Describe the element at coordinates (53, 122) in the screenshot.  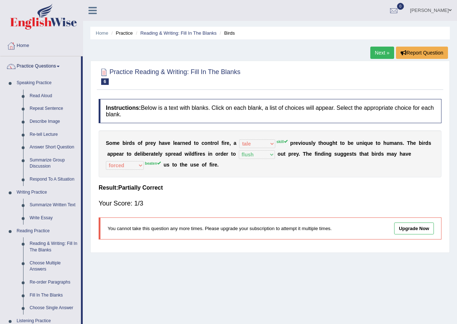
I see `a: Describe Image` at that location.